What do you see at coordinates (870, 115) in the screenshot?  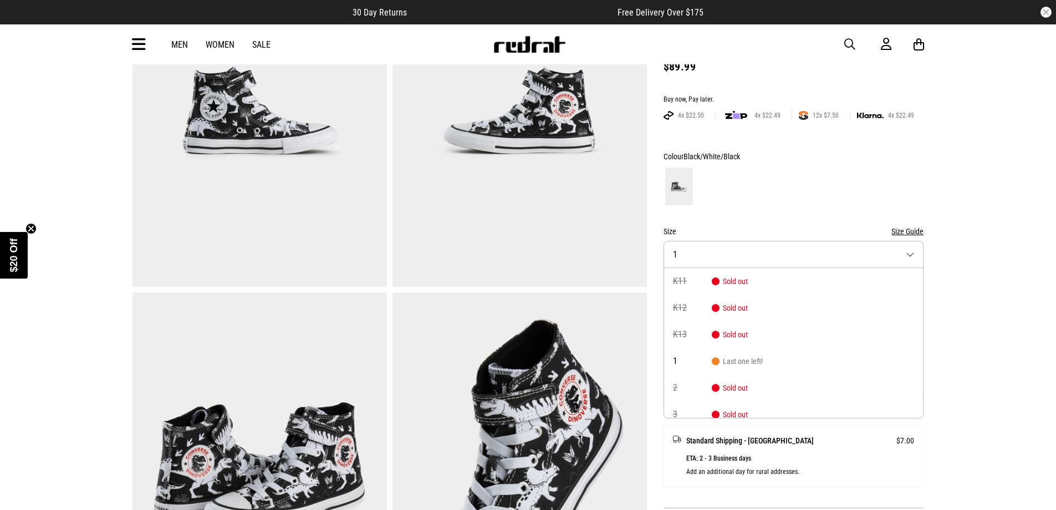 I see `img: KLARNA` at bounding box center [870, 115].